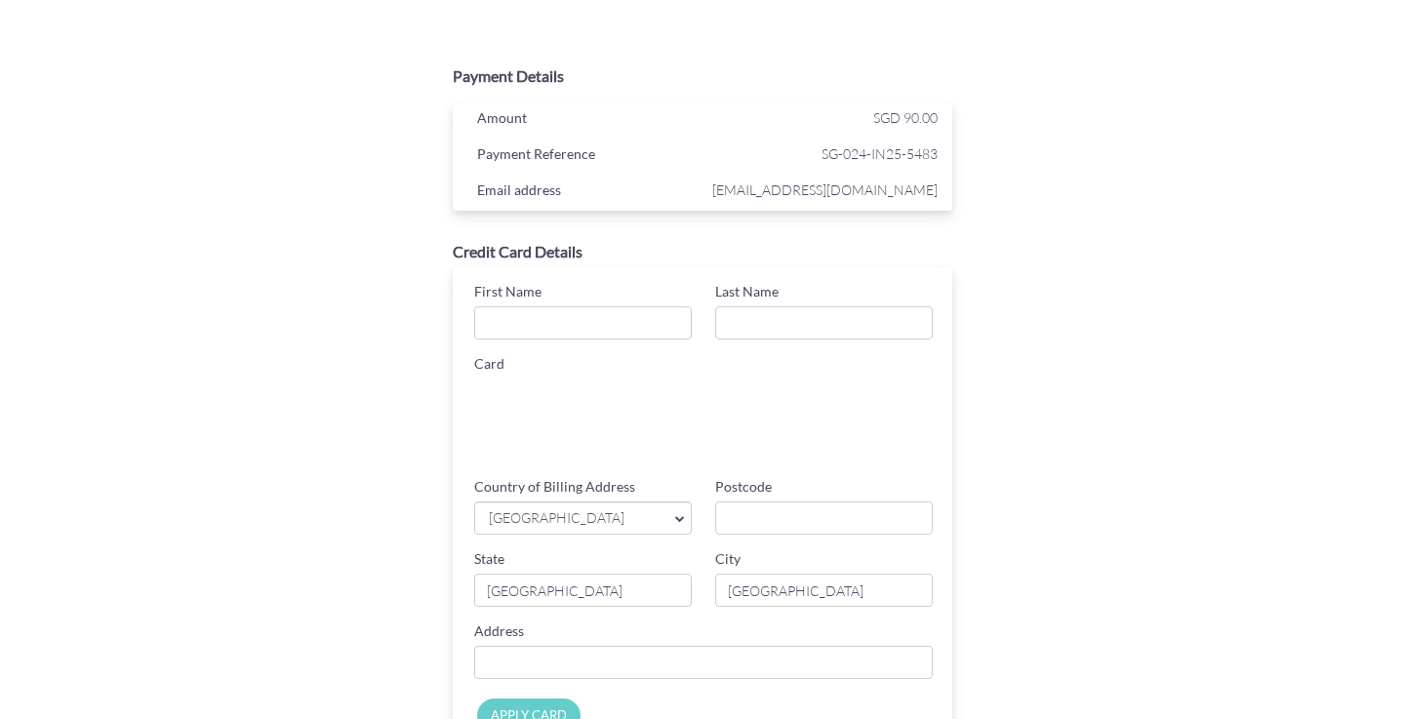 The image size is (1405, 719). Describe the element at coordinates (702, 252) in the screenshot. I see `div: Credit Card Details` at that location.